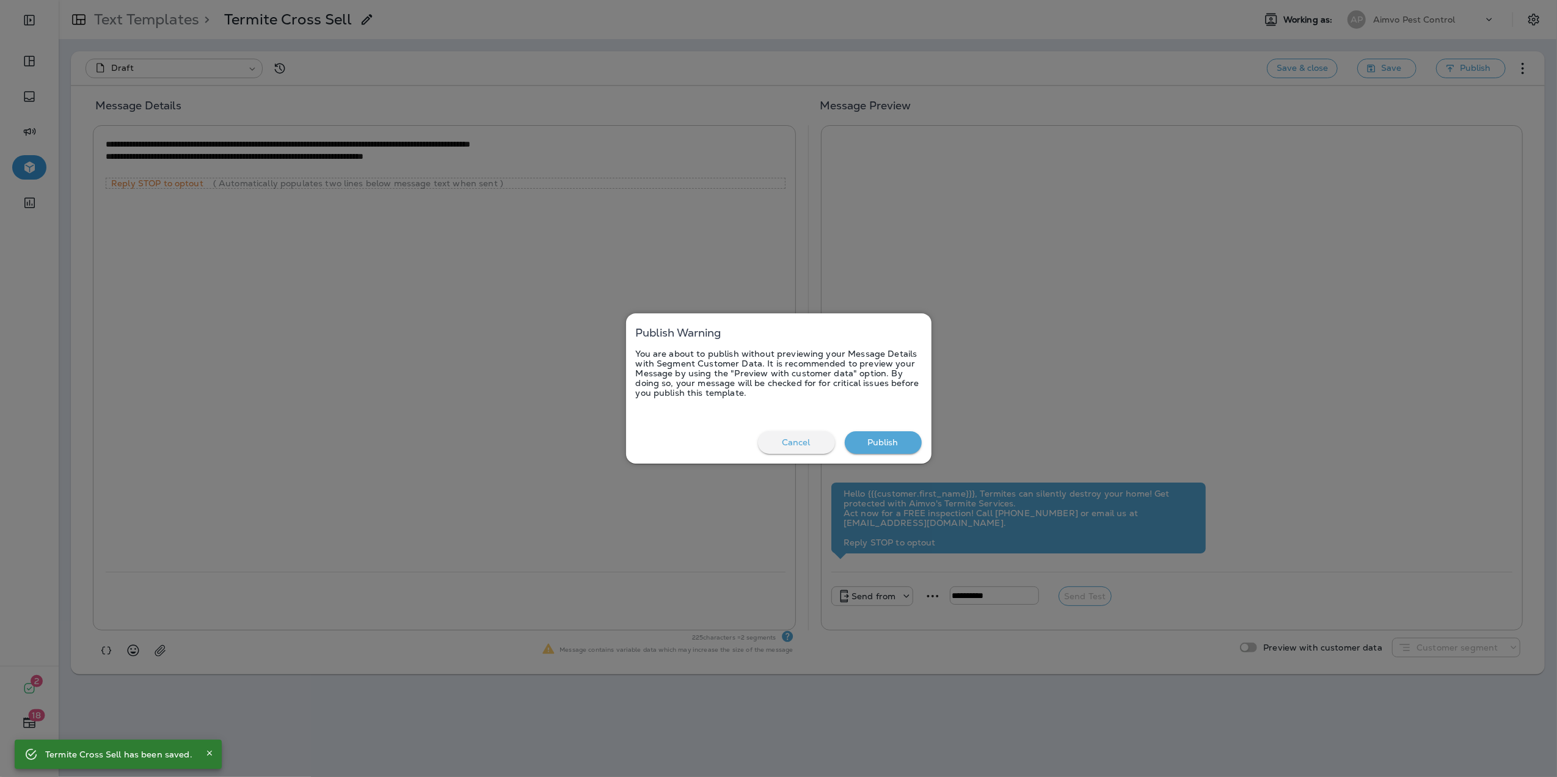 The width and height of the screenshot is (1557, 777). What do you see at coordinates (119, 754) in the screenshot?
I see `div: Termite Cross Sell has been saved.` at bounding box center [119, 754].